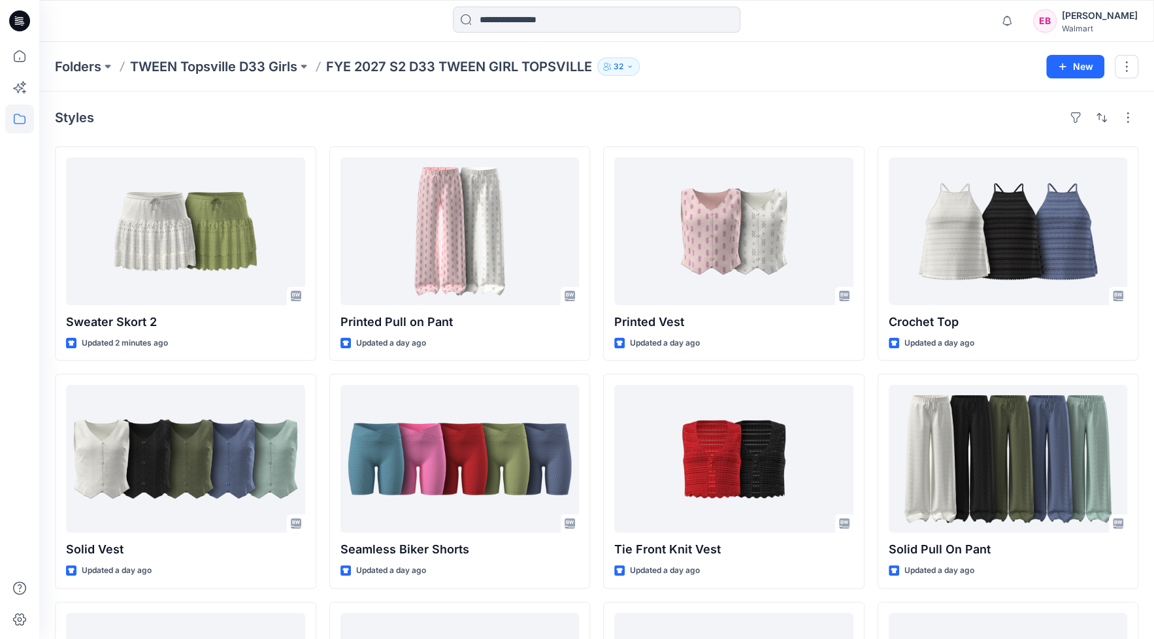 The width and height of the screenshot is (1154, 639). I want to click on p: 32, so click(618, 67).